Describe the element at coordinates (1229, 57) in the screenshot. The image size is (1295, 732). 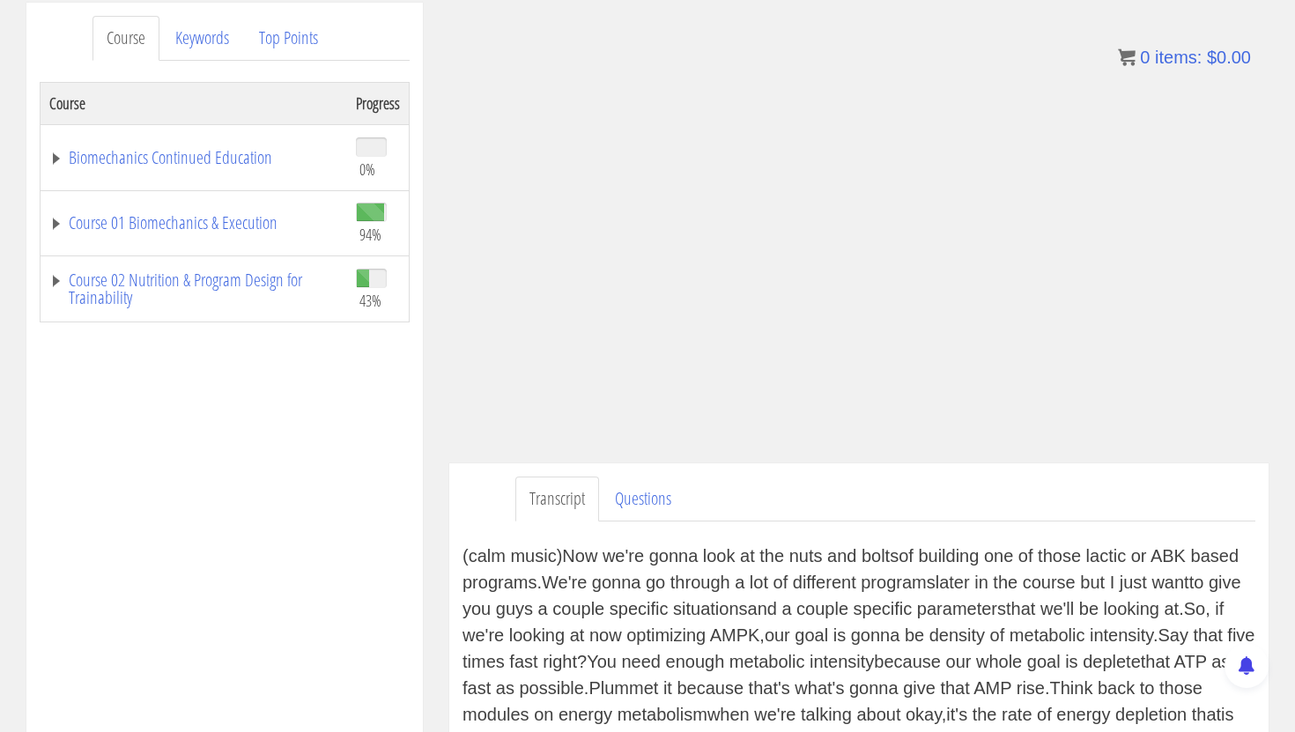
I see `bdi: 0.00` at that location.